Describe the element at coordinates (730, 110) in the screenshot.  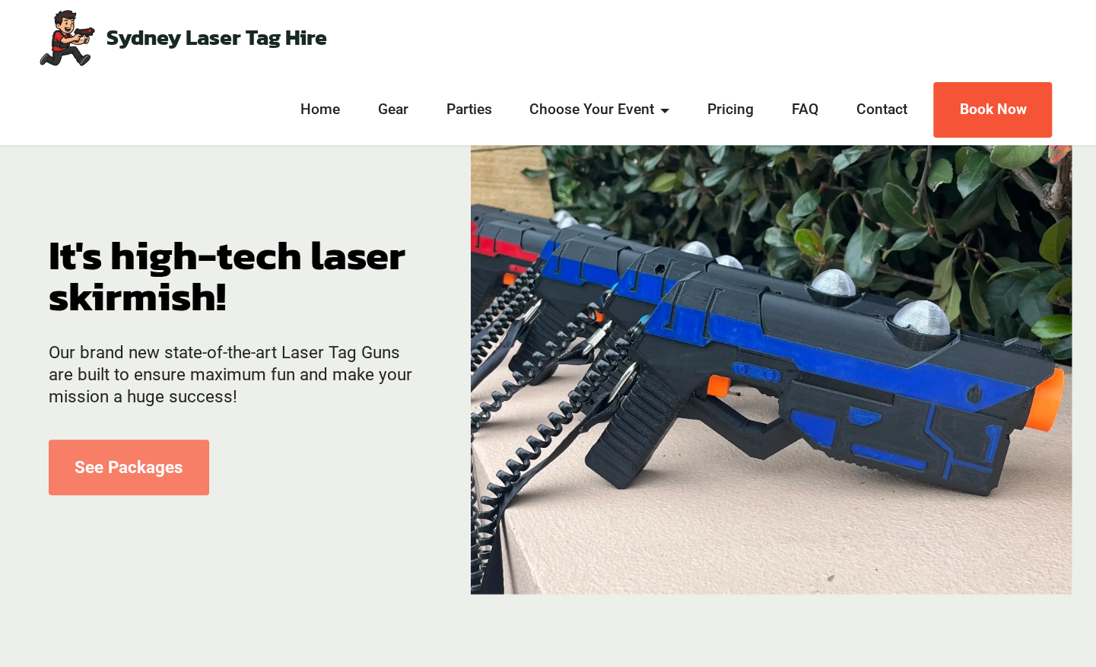
I see `a: Pricing` at that location.